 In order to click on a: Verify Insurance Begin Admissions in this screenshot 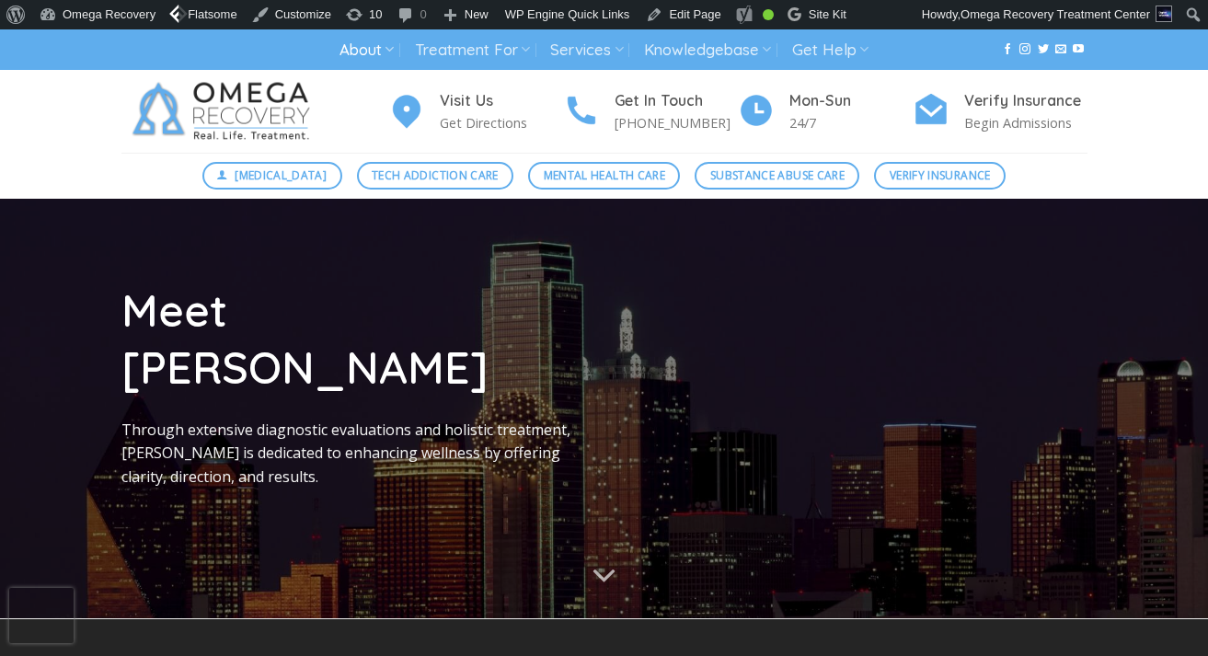, I will do `click(1000, 111)`.